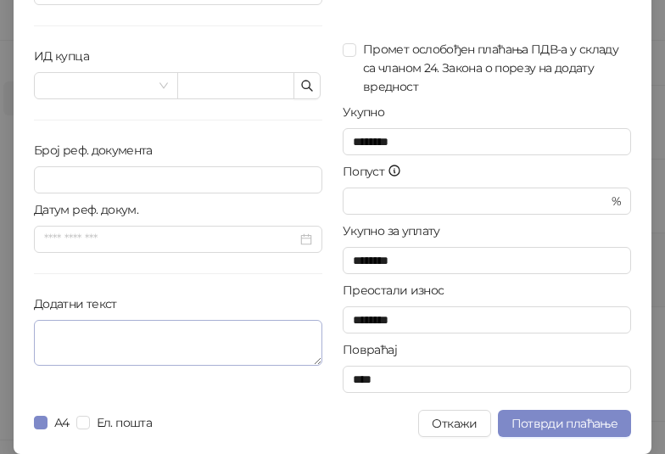  What do you see at coordinates (375, 350) in the screenshot?
I see `label: Повраћај` at bounding box center [375, 350].